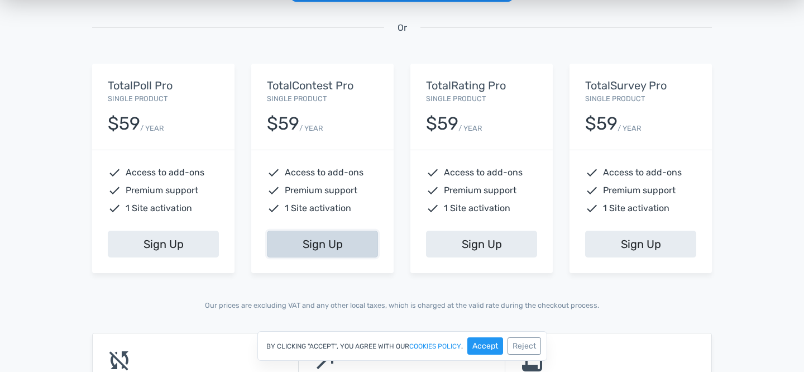 The height and width of the screenshot is (372, 804). I want to click on p: Our prices are excluding VAT and any other local taxes, which is charged at the valid rate during..., so click(402, 305).